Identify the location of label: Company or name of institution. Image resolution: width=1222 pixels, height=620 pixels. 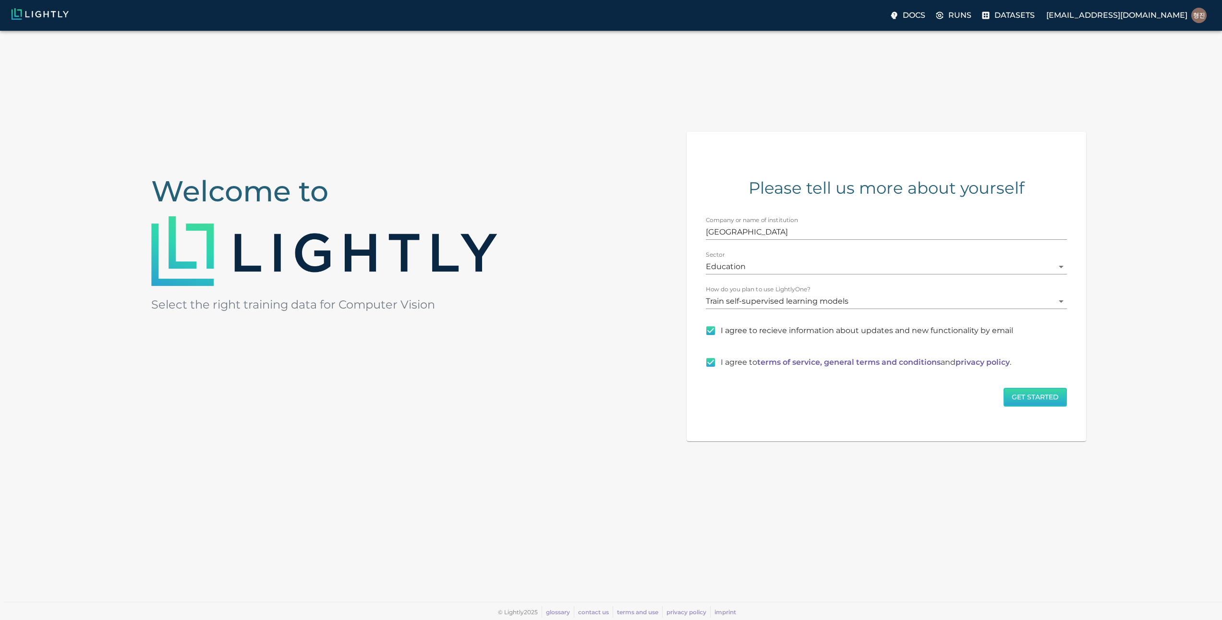
(752, 220).